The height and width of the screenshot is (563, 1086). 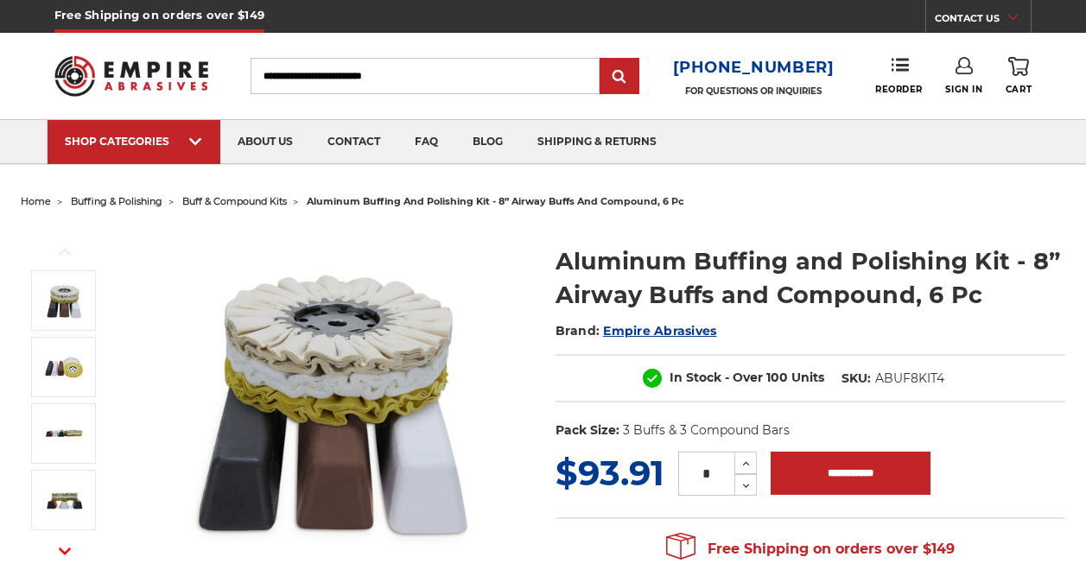 I want to click on a: Empire Abrasives, so click(x=659, y=331).